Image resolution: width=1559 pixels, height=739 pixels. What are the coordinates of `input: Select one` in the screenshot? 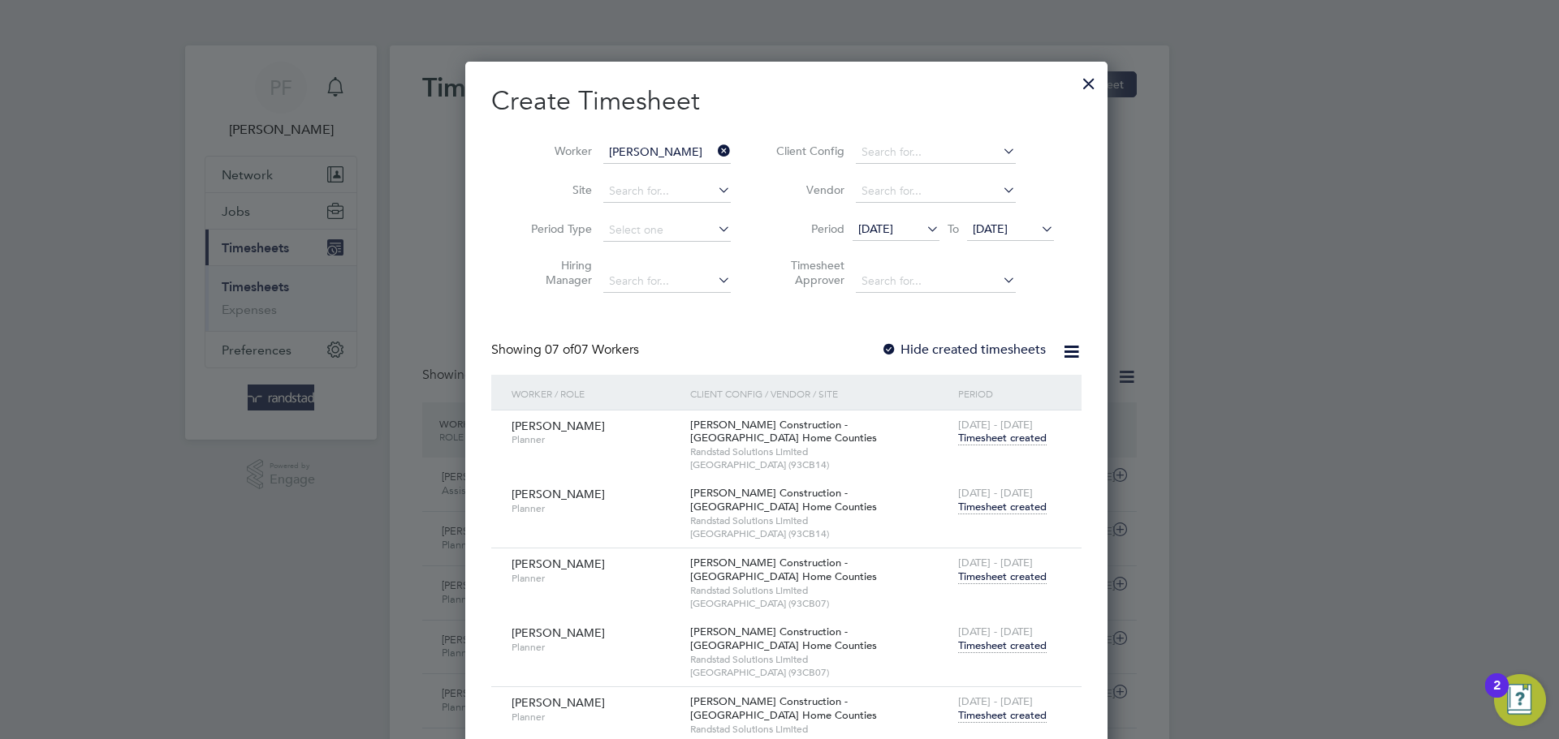 It's located at (666, 231).